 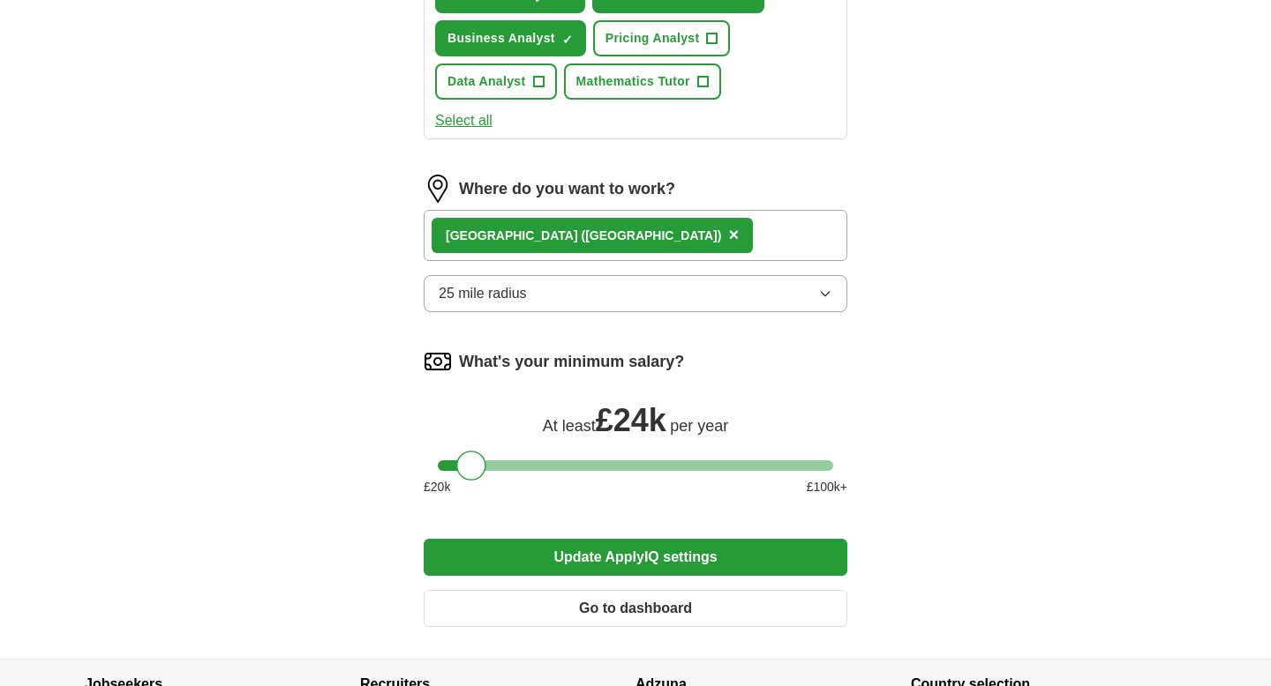 What do you see at coordinates (662, 38) in the screenshot?
I see `button: Pricing Analyst` at bounding box center [662, 38].